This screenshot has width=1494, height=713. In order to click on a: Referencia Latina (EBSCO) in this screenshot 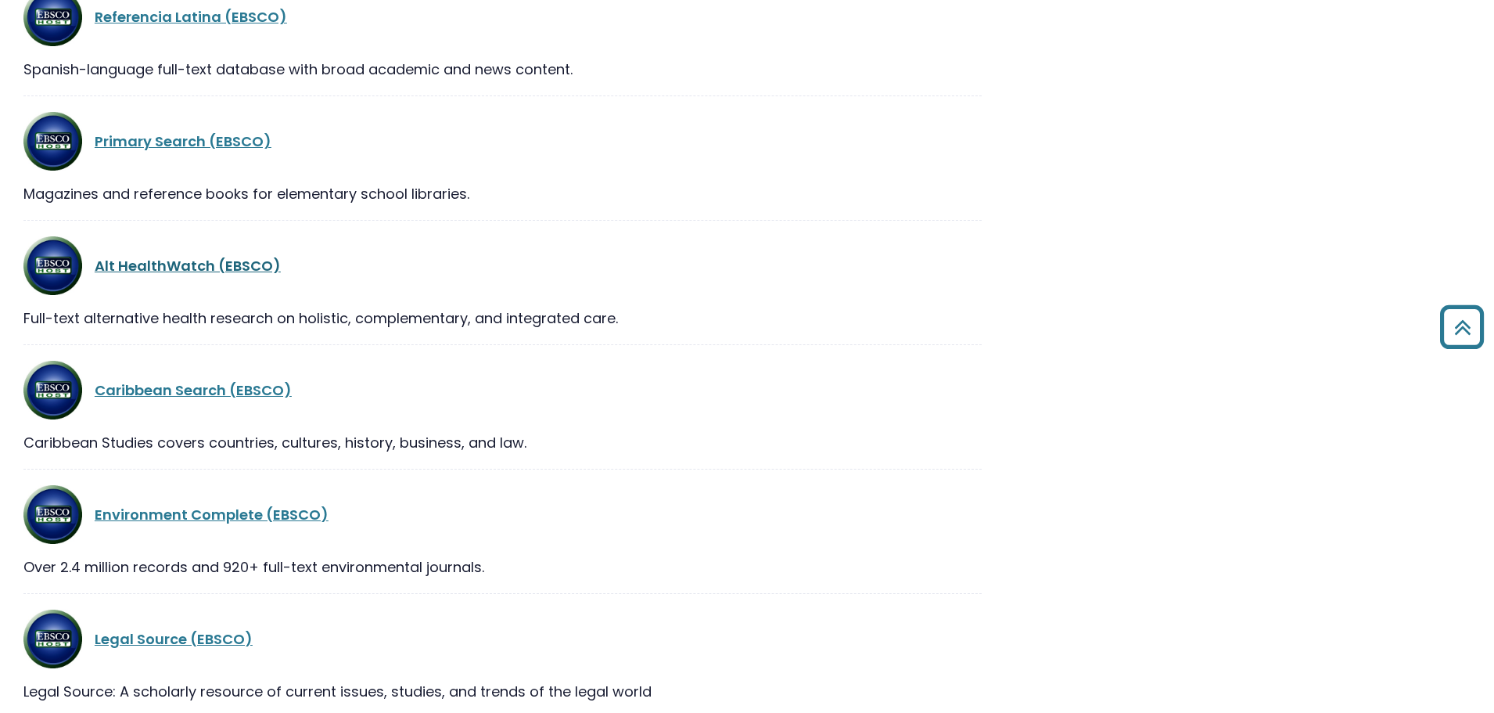, I will do `click(191, 16)`.